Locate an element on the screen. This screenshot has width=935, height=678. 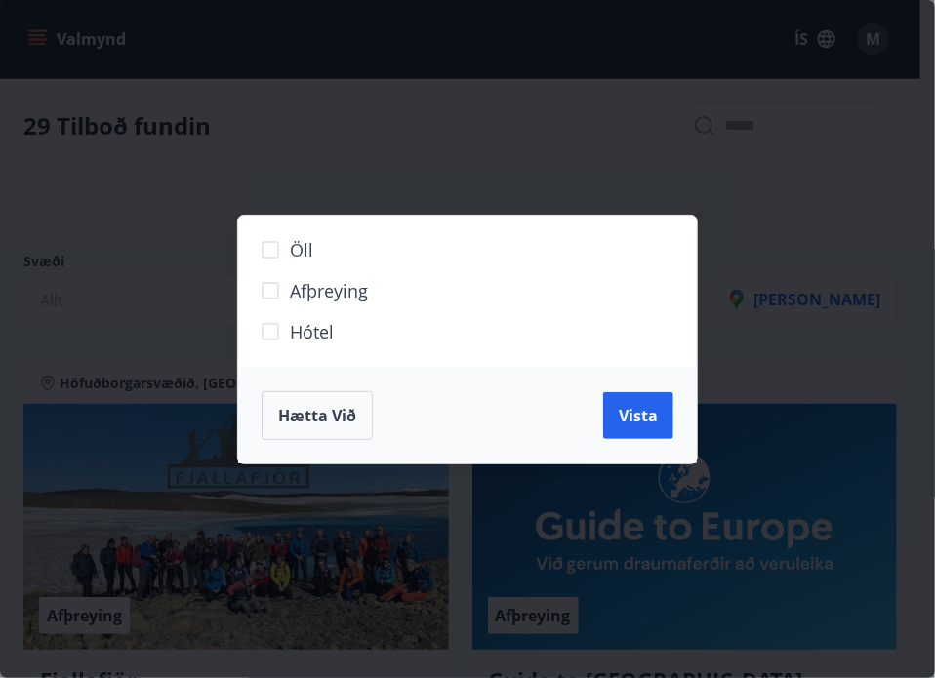
button: Hætta við is located at coordinates (317, 416).